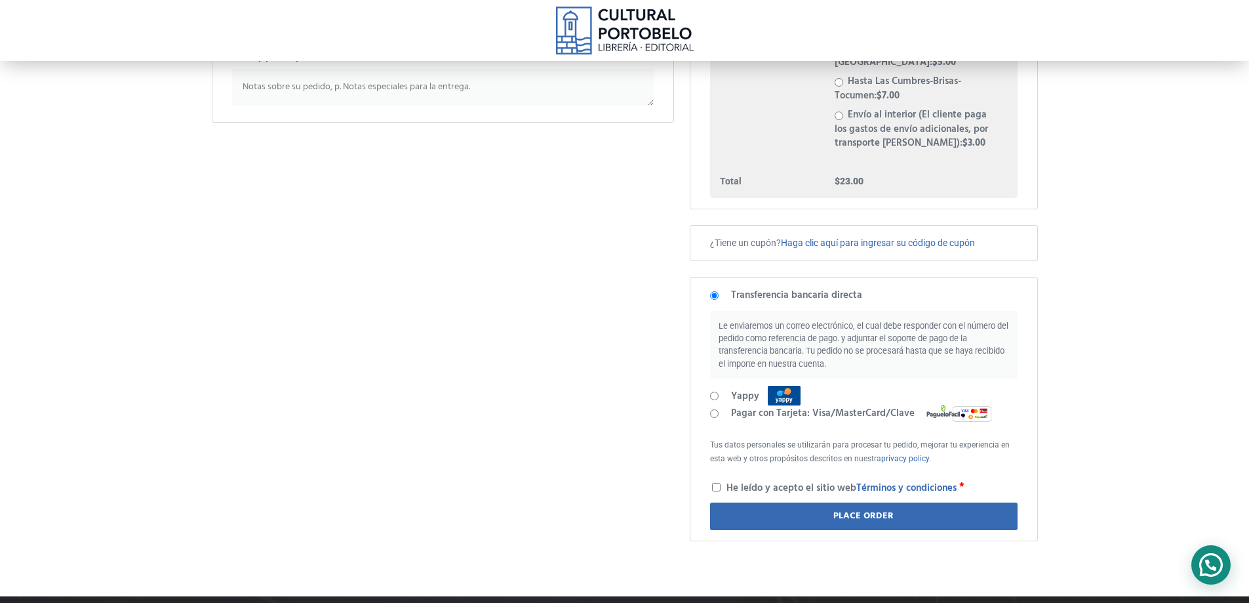 The height and width of the screenshot is (603, 1249). Describe the element at coordinates (958, 412) in the screenshot. I see `img: Pagar con Tarjeta: Visa/MasterCard/Clave` at that location.